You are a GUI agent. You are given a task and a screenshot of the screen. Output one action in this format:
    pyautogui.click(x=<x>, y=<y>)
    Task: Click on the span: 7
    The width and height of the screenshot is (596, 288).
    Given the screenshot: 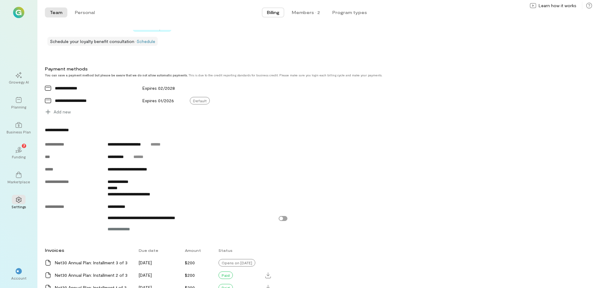 What is the action you would take?
    pyautogui.click(x=24, y=145)
    